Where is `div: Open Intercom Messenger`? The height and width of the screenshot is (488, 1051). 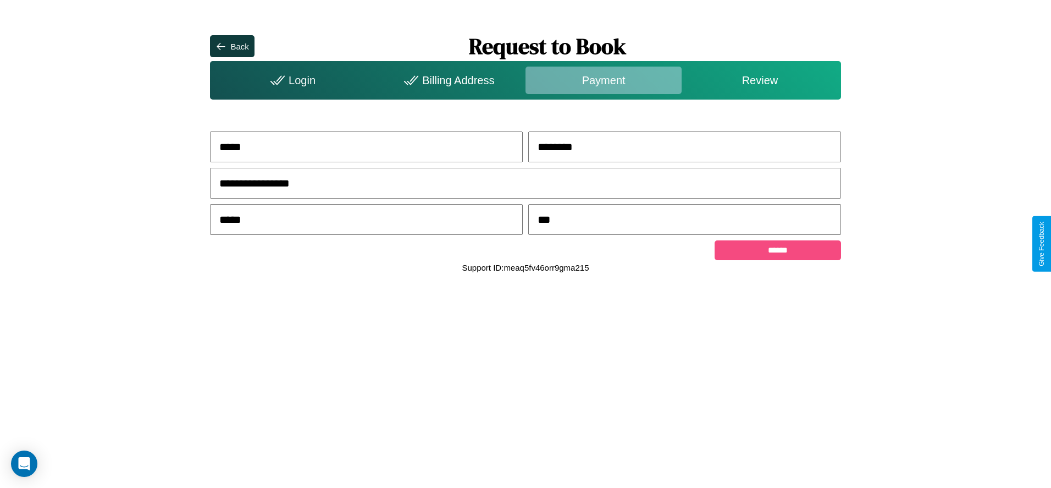 div: Open Intercom Messenger is located at coordinates (24, 464).